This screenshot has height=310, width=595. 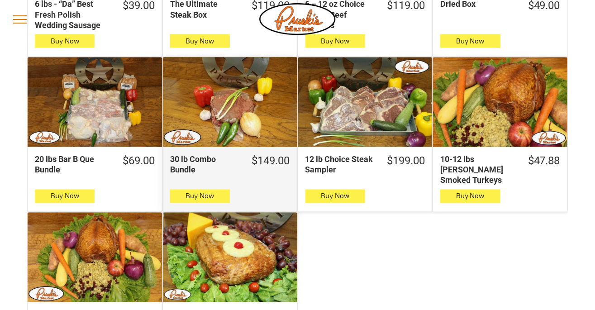 I want to click on div: $149.00, so click(x=271, y=161).